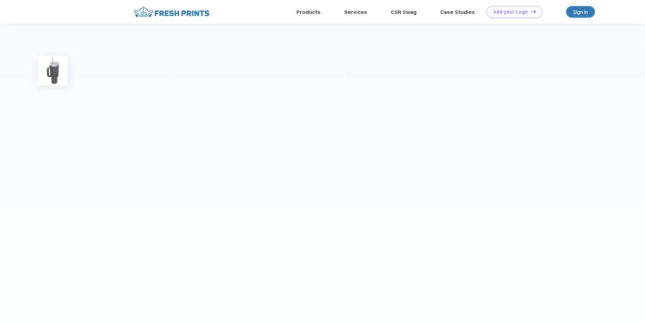 This screenshot has width=645, height=323. I want to click on a: CSR Swag, so click(404, 12).